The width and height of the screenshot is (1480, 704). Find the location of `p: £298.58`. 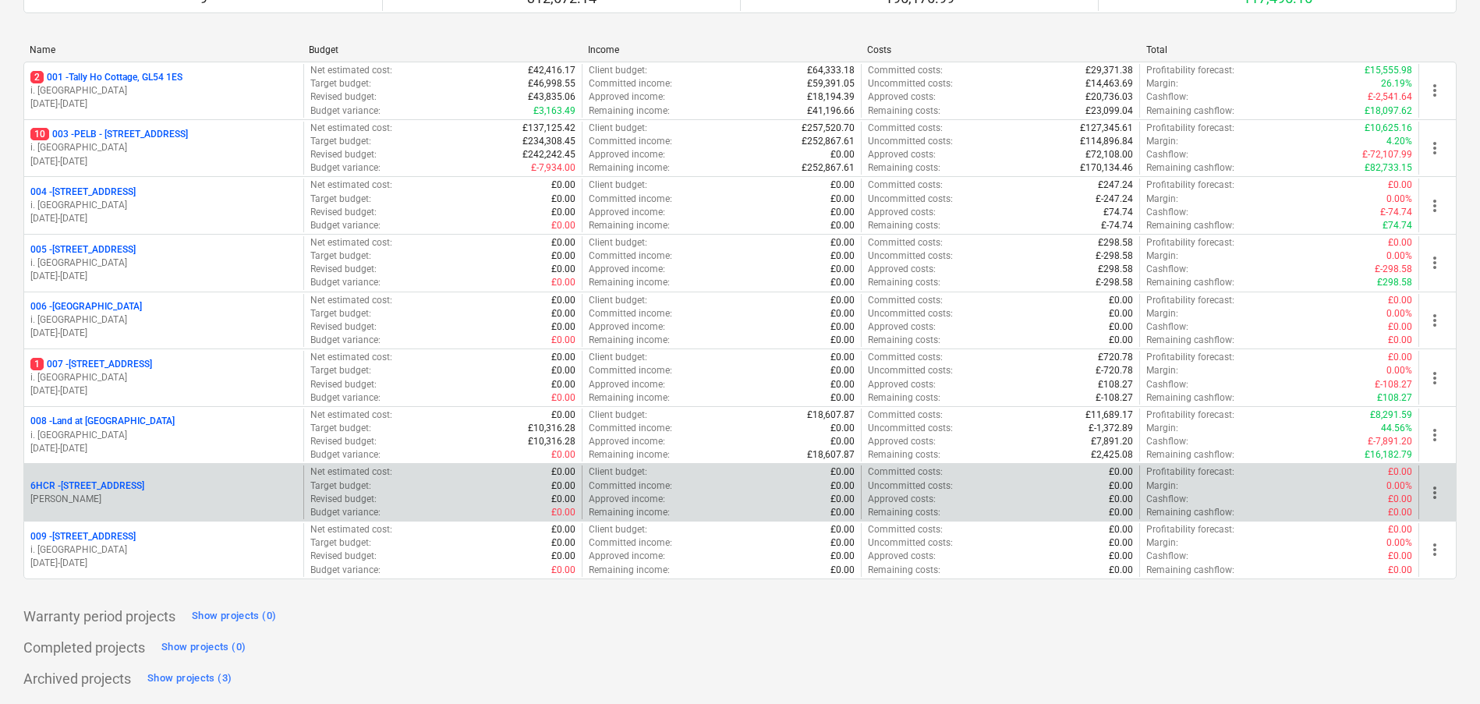

p: £298.58 is located at coordinates (1394, 282).